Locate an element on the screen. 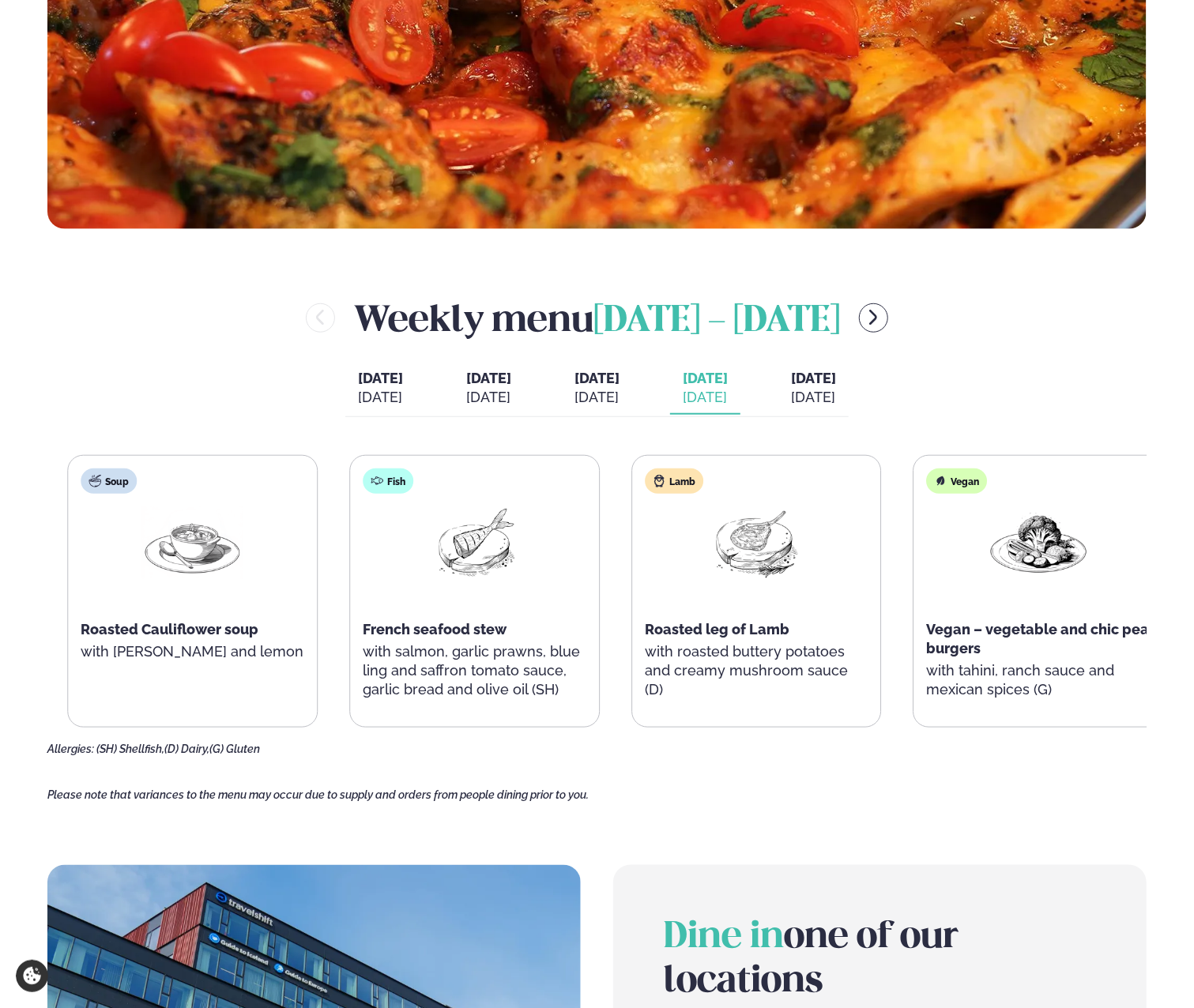  span: Roasted Cauliflower soup is located at coordinates (169, 629).